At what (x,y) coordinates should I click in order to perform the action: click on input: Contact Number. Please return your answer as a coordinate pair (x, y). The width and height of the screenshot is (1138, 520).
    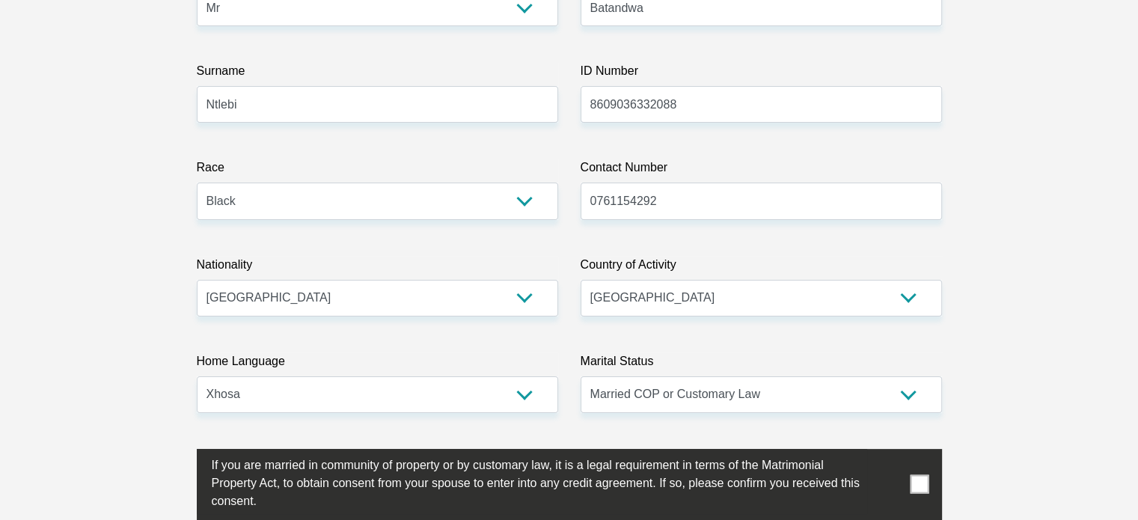
    Looking at the image, I should click on (761, 200).